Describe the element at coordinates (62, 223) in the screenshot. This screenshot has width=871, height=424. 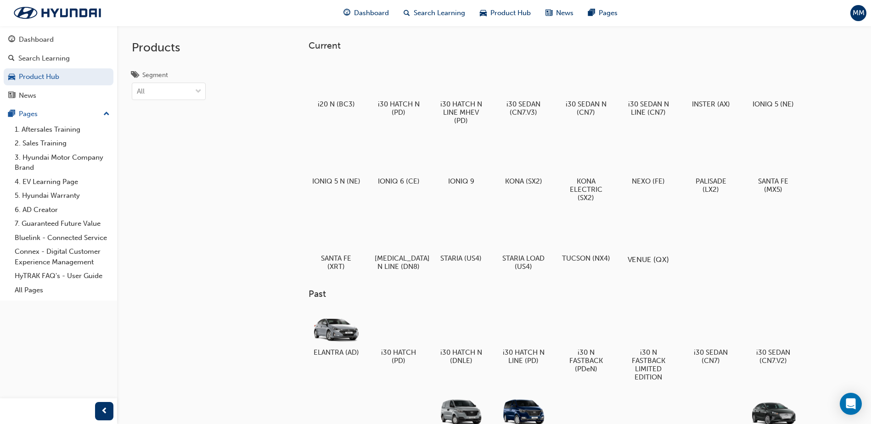
I see `a: 7. Guaranteed Future Value` at that location.